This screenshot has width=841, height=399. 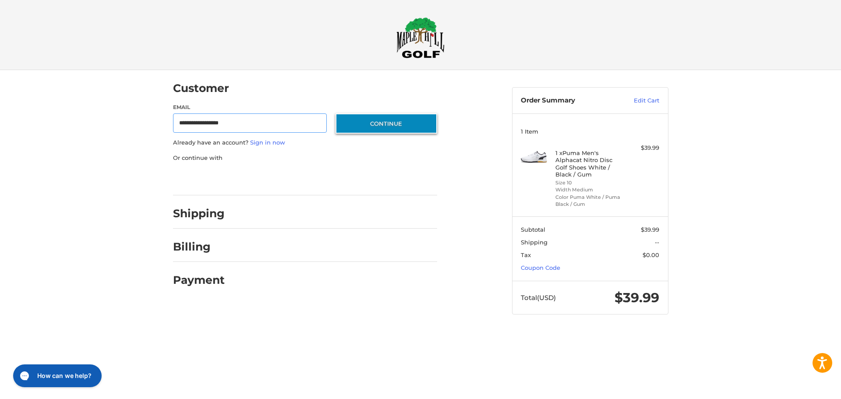 I want to click on a: Sign in now, so click(x=268, y=142).